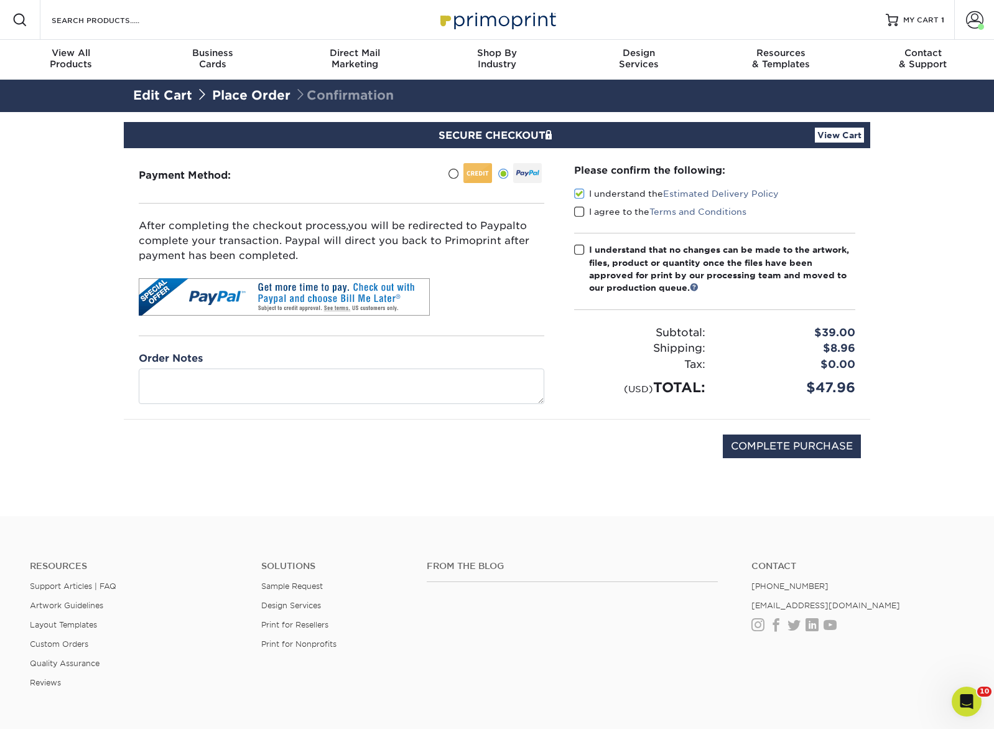 The image size is (994, 729). I want to click on a: Custom Orders, so click(59, 643).